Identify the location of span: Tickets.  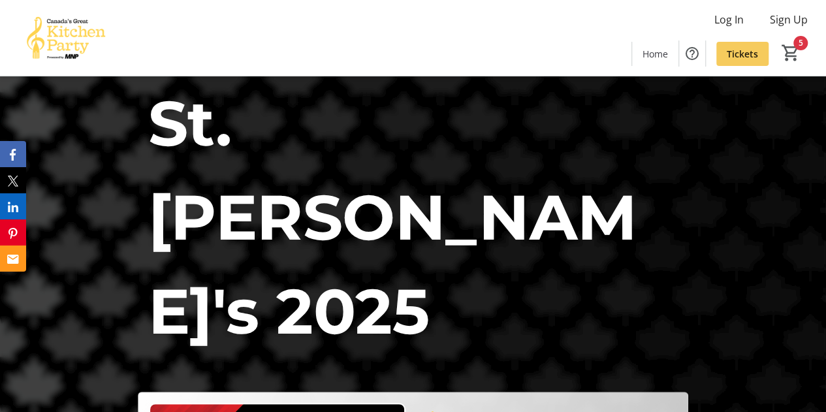
(742, 54).